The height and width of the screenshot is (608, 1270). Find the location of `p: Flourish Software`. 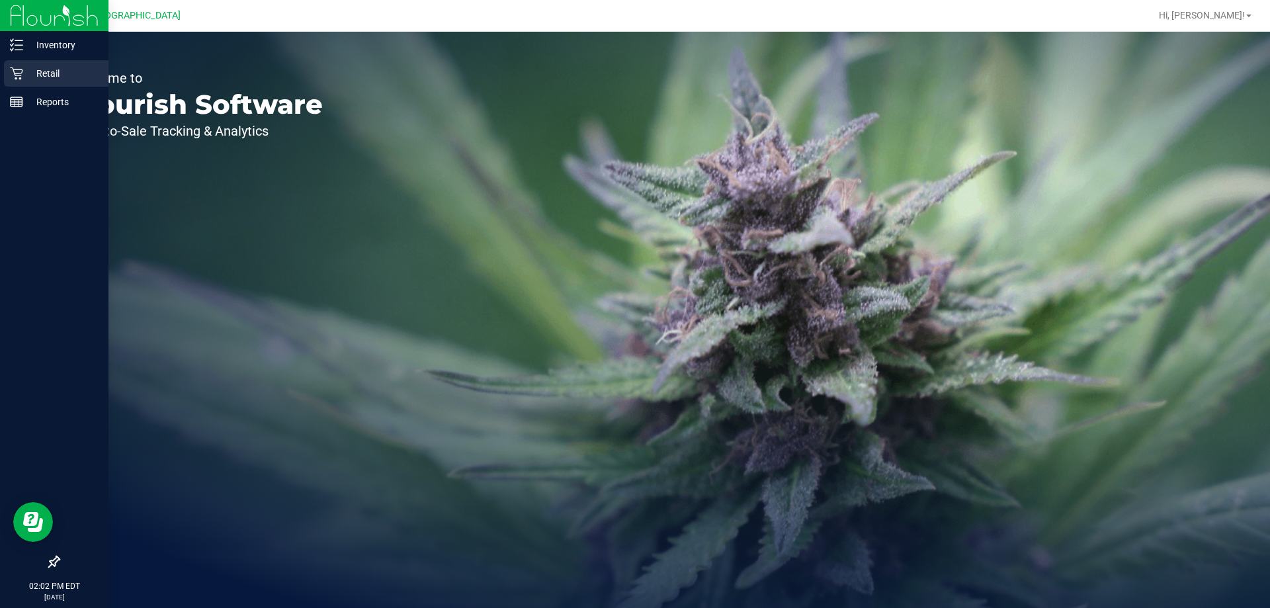

p: Flourish Software is located at coordinates (197, 105).